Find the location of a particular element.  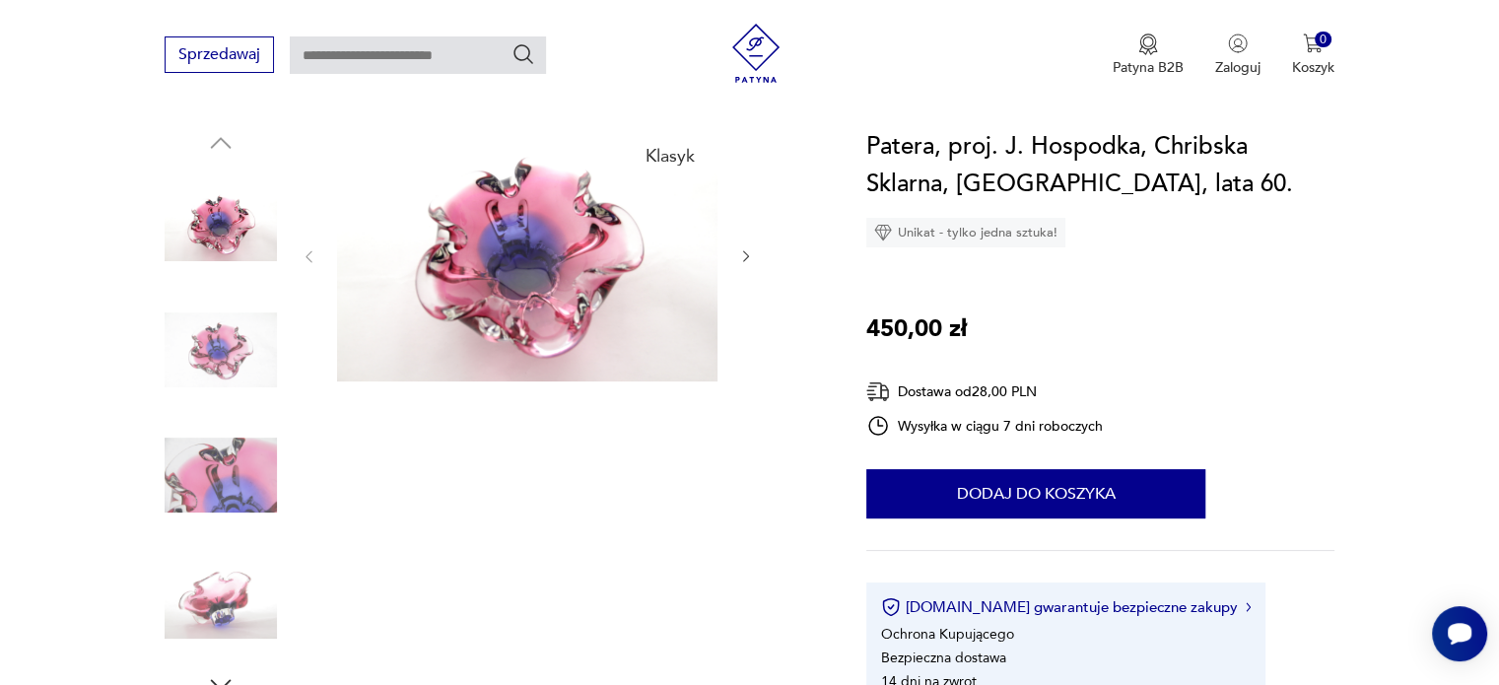

a: Sprzedawaj is located at coordinates (219, 56).